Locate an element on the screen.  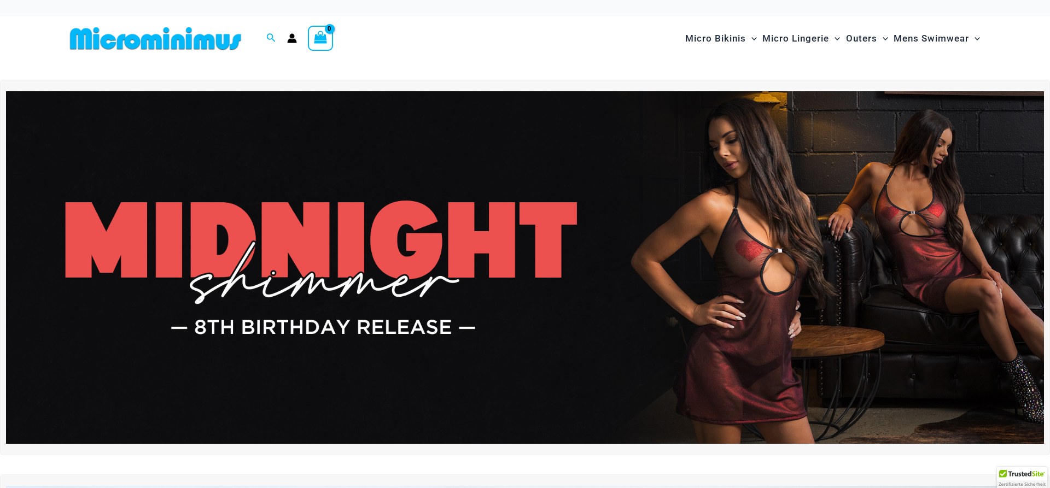
img: MM SHOP LOGO FLAT is located at coordinates (155, 38).